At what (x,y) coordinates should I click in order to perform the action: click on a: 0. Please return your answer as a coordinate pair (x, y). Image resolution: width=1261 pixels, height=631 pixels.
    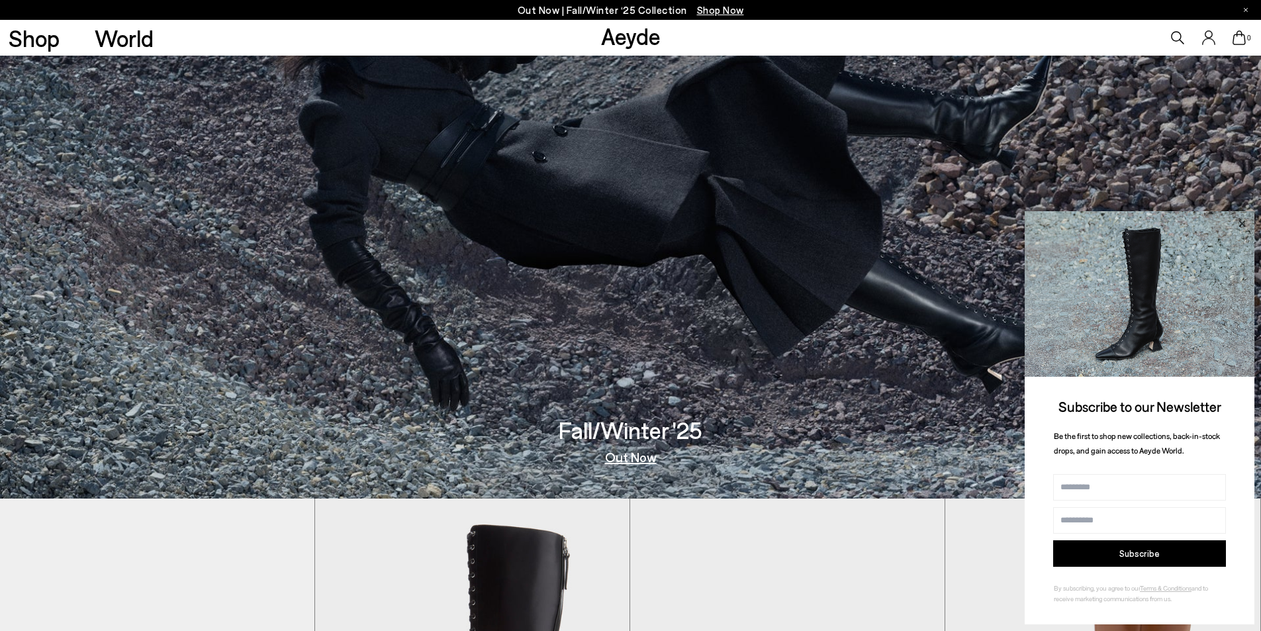
    Looking at the image, I should click on (1239, 38).